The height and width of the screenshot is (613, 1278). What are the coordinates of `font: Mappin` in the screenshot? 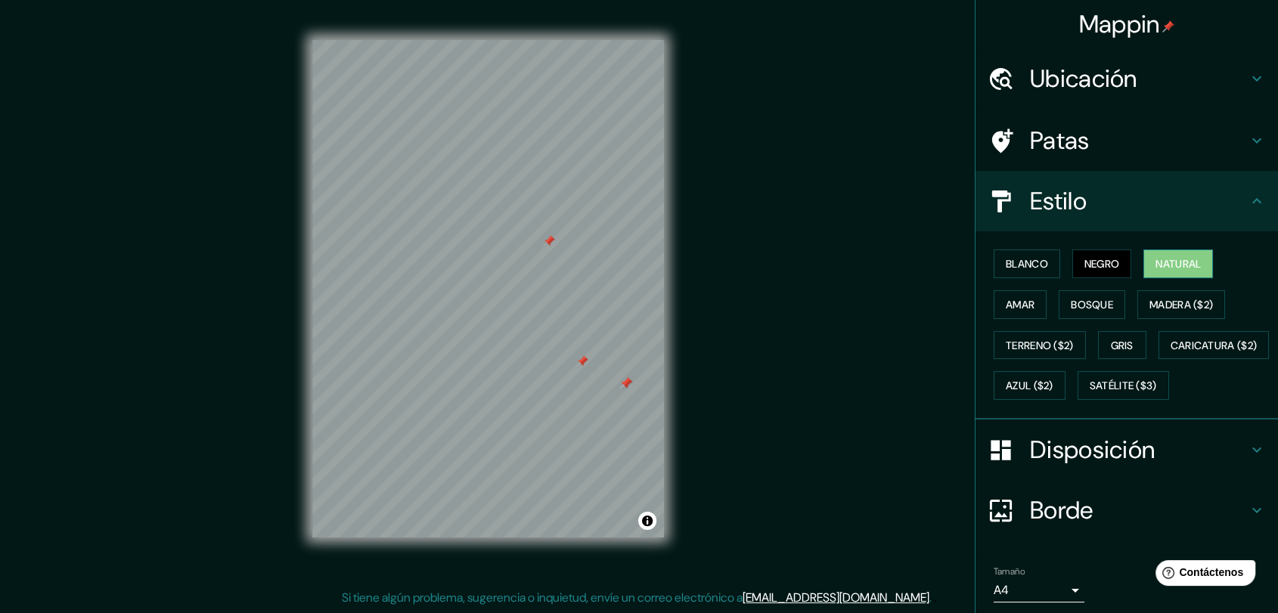 It's located at (1119, 24).